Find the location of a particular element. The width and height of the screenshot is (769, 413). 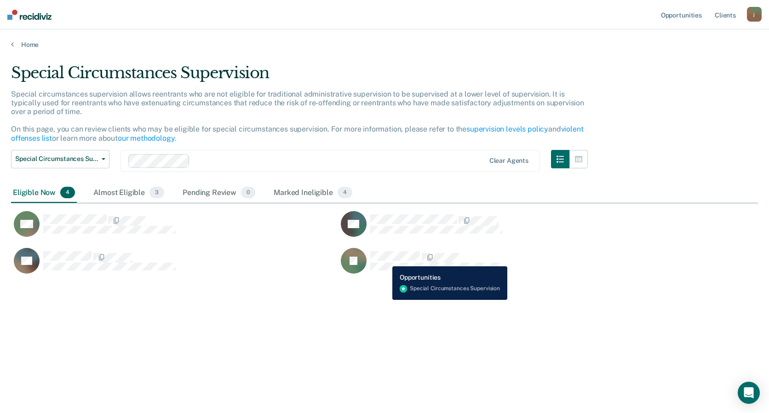

button: j is located at coordinates (755, 14).